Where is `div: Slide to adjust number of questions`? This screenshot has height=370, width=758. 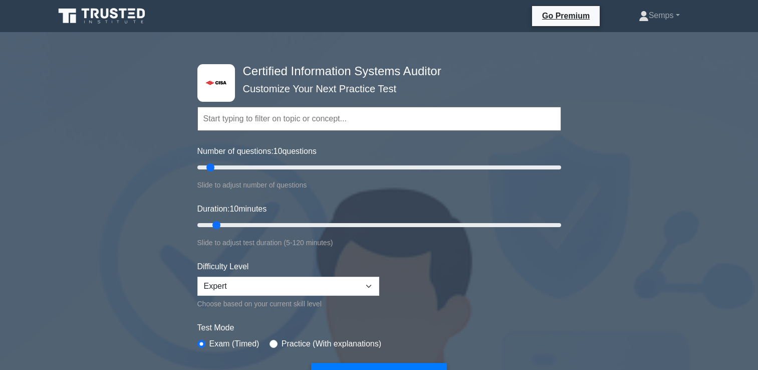 div: Slide to adjust number of questions is located at coordinates (379, 185).